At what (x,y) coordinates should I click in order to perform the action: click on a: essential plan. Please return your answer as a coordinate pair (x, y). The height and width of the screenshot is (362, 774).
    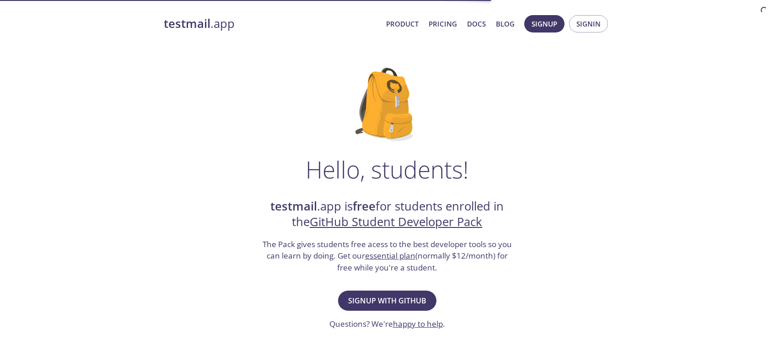
    Looking at the image, I should click on (390, 255).